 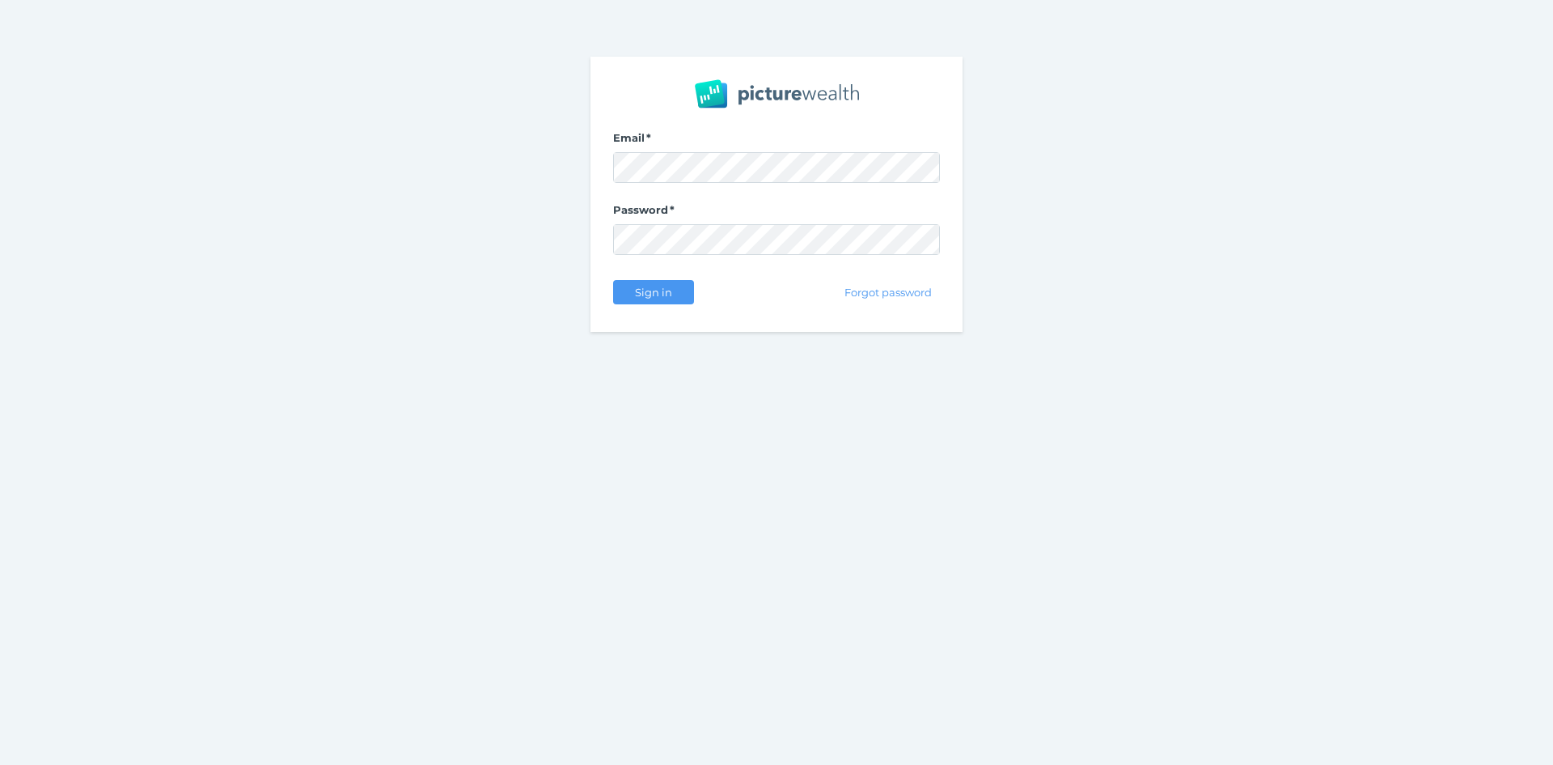 I want to click on span: Forgot password, so click(x=888, y=292).